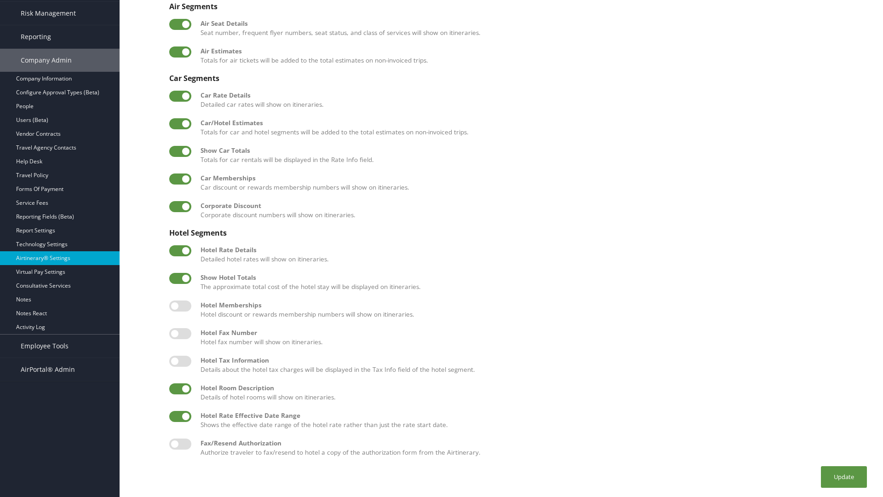 The width and height of the screenshot is (883, 497). Describe the element at coordinates (532, 28) in the screenshot. I see `label: Seat number, frequent flyer numbers, seat status, and class of services will show on itineraries.` at that location.